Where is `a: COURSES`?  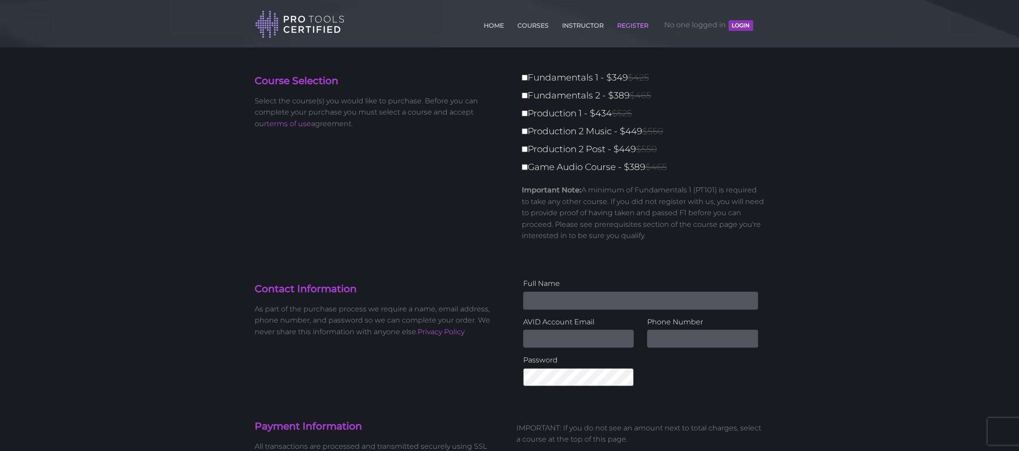
a: COURSES is located at coordinates (533, 24).